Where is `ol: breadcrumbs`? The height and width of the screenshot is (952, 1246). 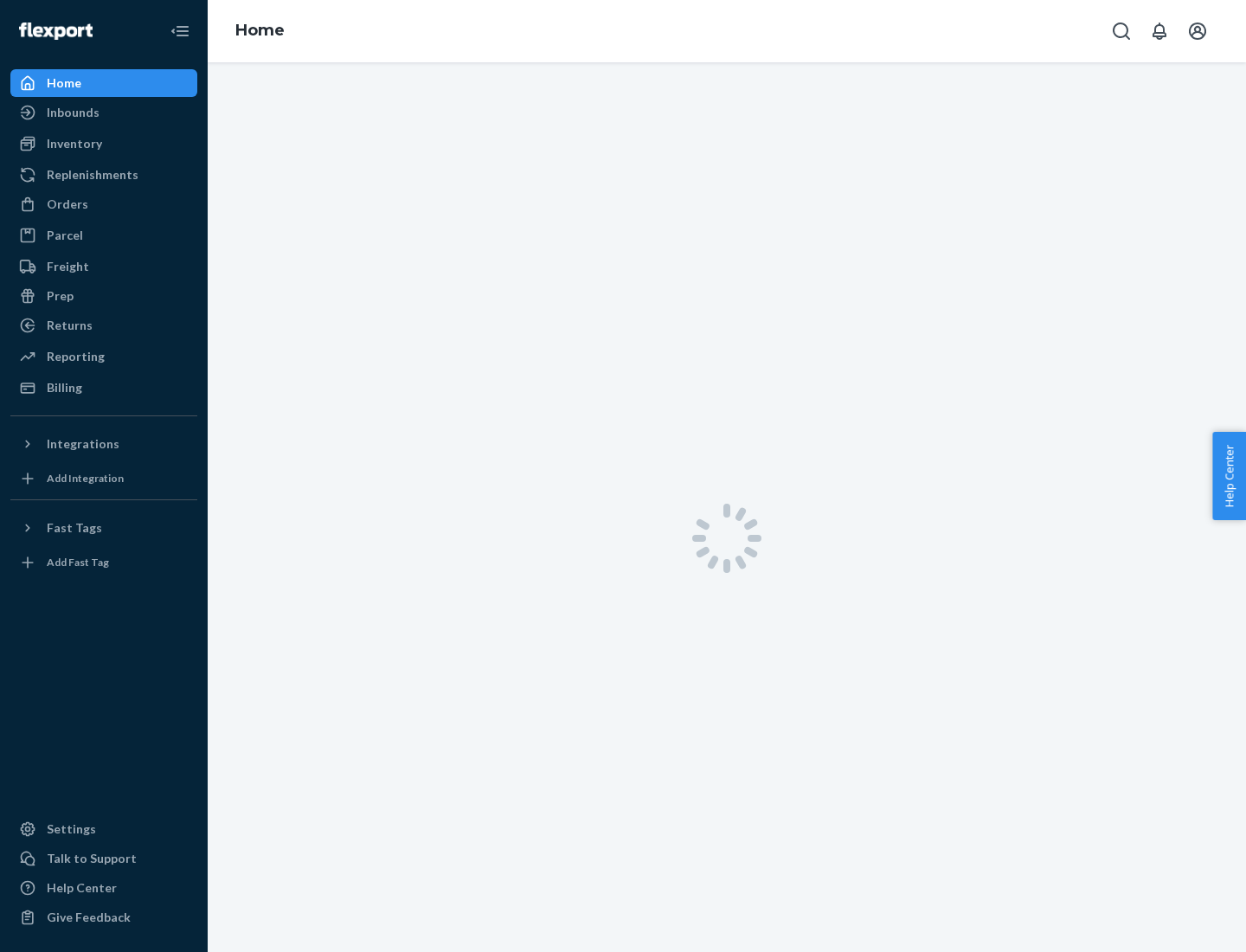
ol: breadcrumbs is located at coordinates (260, 31).